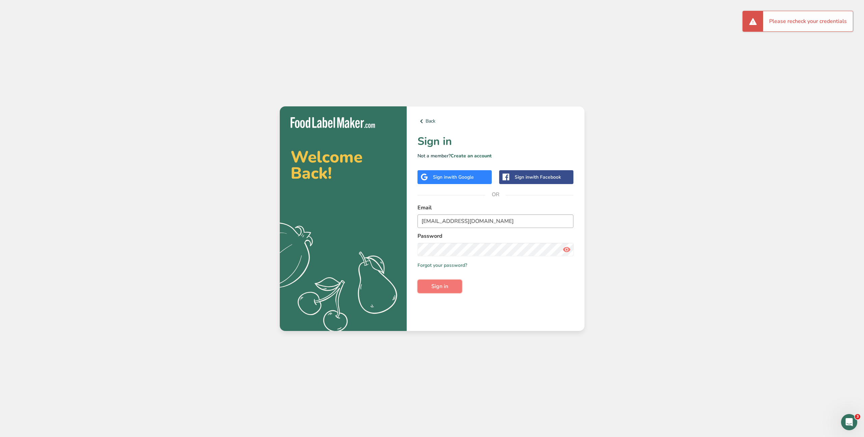  I want to click on p: Not a member?, so click(495, 156).